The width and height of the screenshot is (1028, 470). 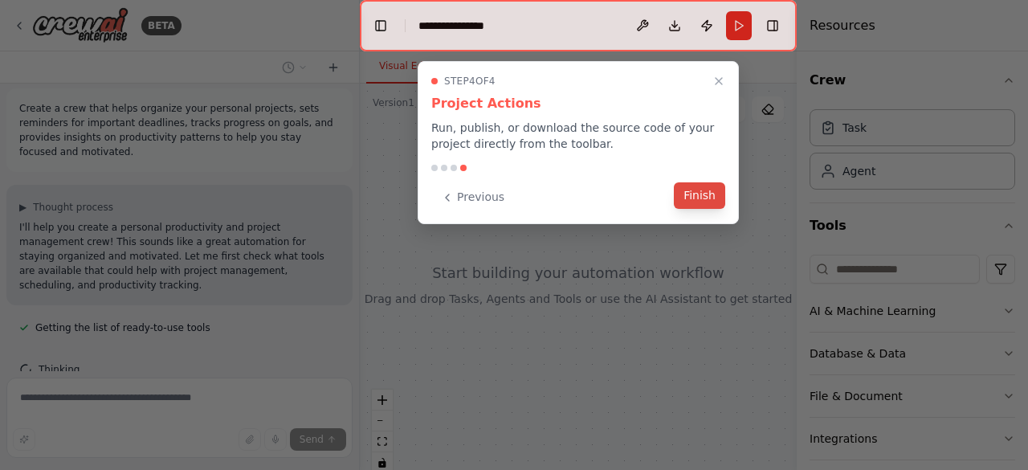 I want to click on button: Close walkthrough, so click(x=719, y=81).